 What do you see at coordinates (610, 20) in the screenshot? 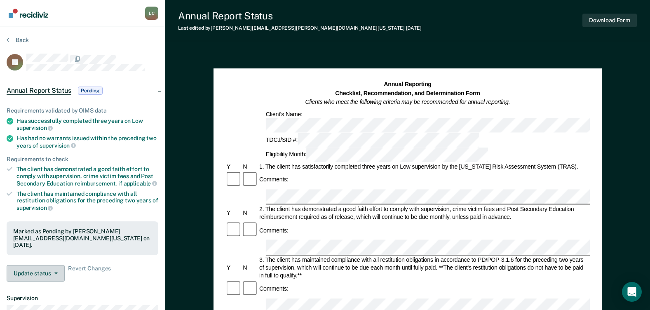
I see `button: Download Form` at bounding box center [610, 20].